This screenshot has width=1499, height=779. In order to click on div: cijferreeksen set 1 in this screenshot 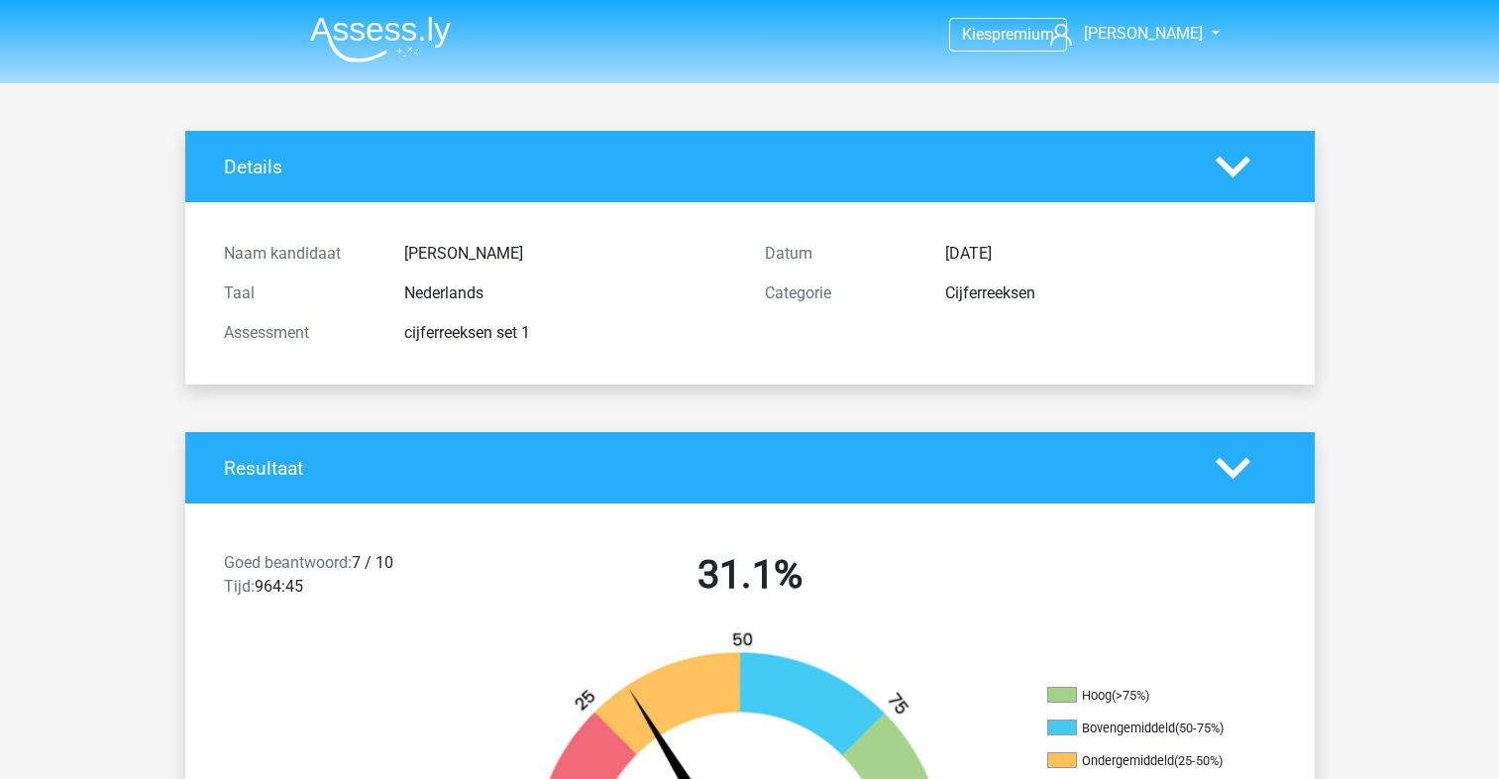, I will do `click(570, 333)`.